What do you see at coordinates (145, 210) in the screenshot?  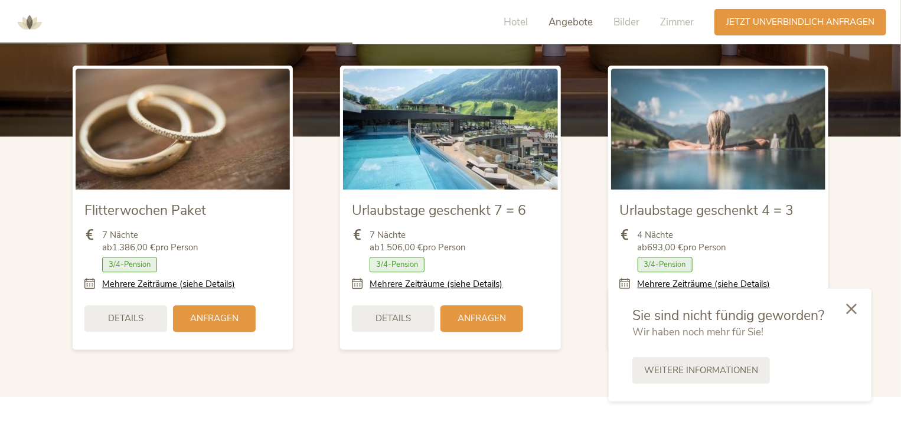 I see `span: Flitterwochen Paket` at bounding box center [145, 210].